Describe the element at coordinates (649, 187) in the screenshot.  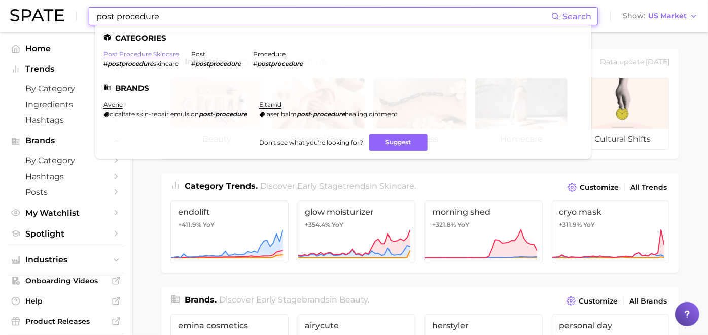
I see `span: All Trends` at that location.